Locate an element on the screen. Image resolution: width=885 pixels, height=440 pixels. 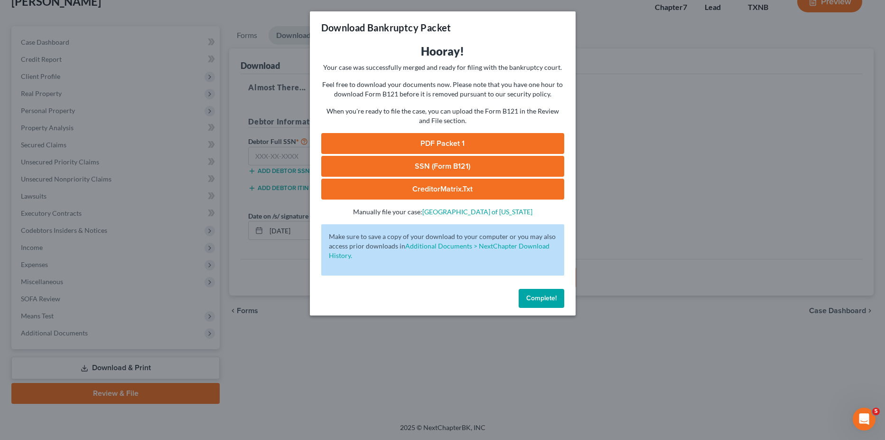
button: Complete! is located at coordinates (542, 298).